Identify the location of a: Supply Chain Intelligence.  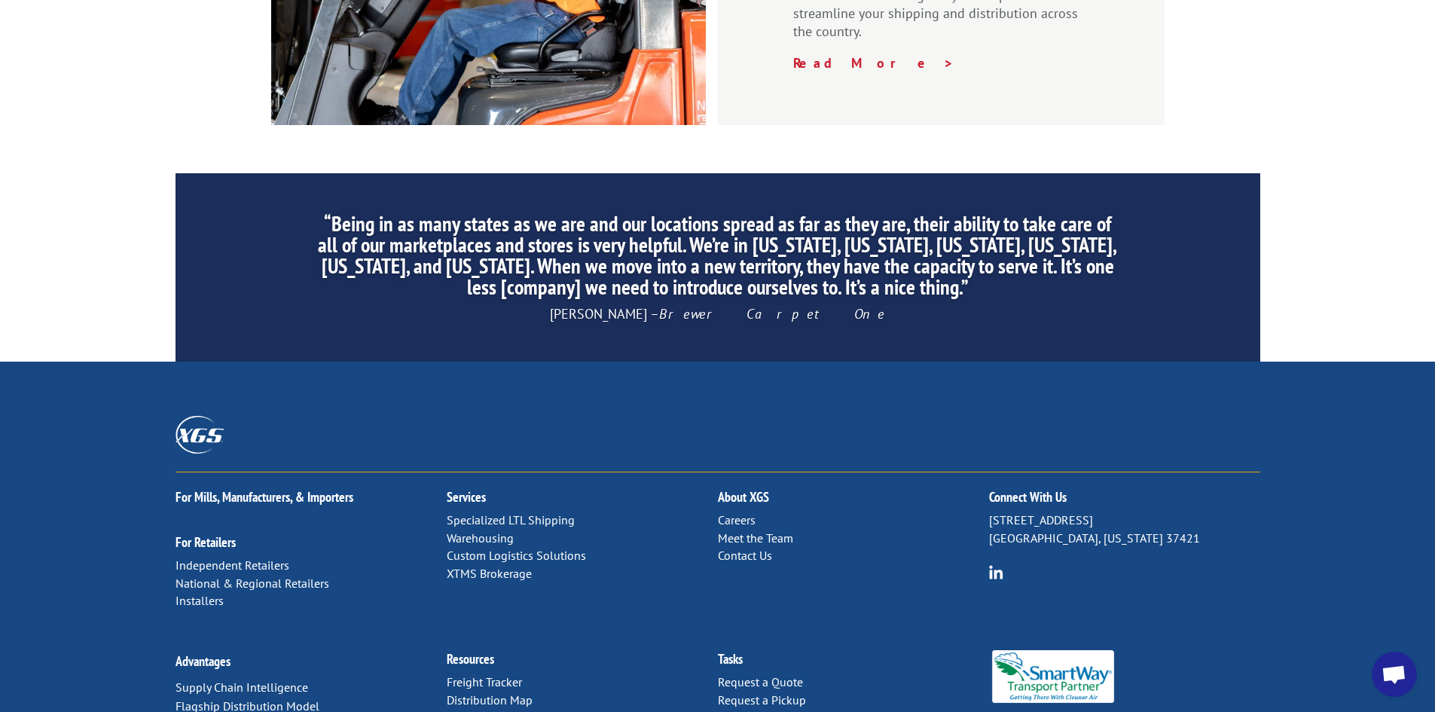
(242, 687).